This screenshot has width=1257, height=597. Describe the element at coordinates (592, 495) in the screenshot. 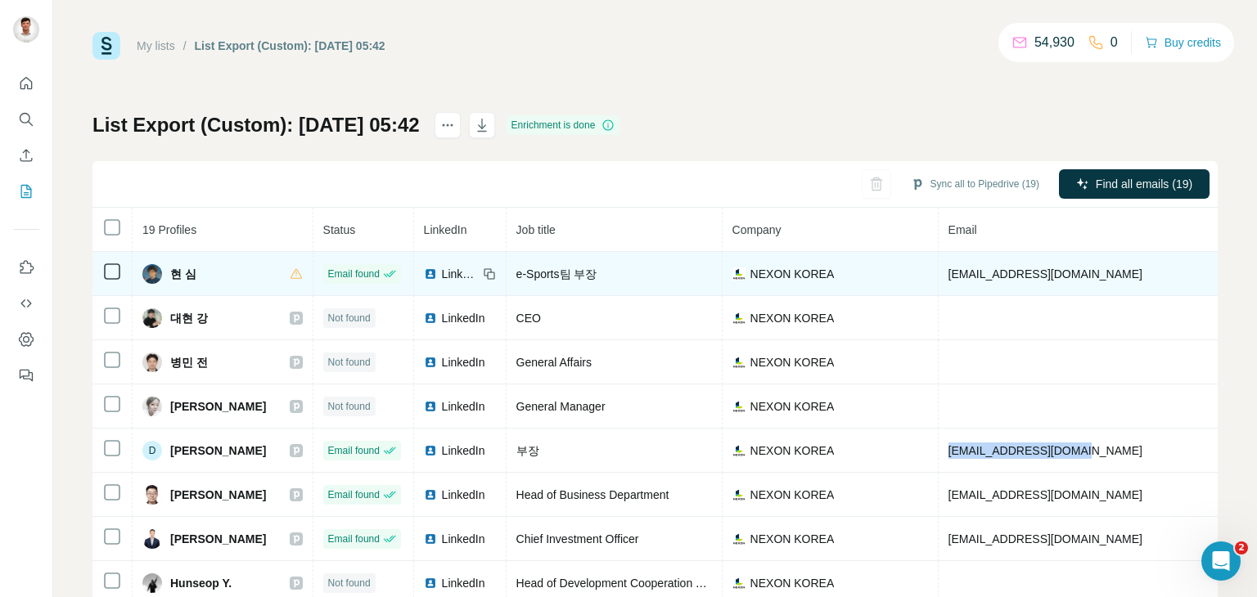

I see `span: Head of Business Department` at that location.